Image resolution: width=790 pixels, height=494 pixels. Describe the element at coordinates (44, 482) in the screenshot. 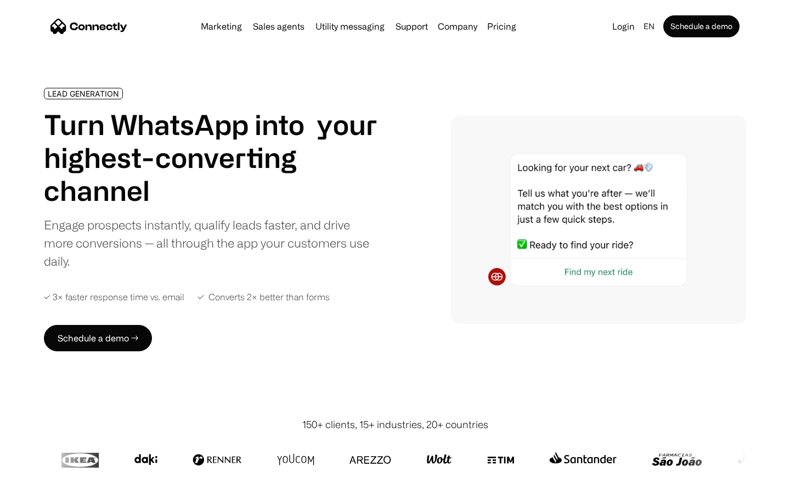

I see `ul: Language list` at that location.